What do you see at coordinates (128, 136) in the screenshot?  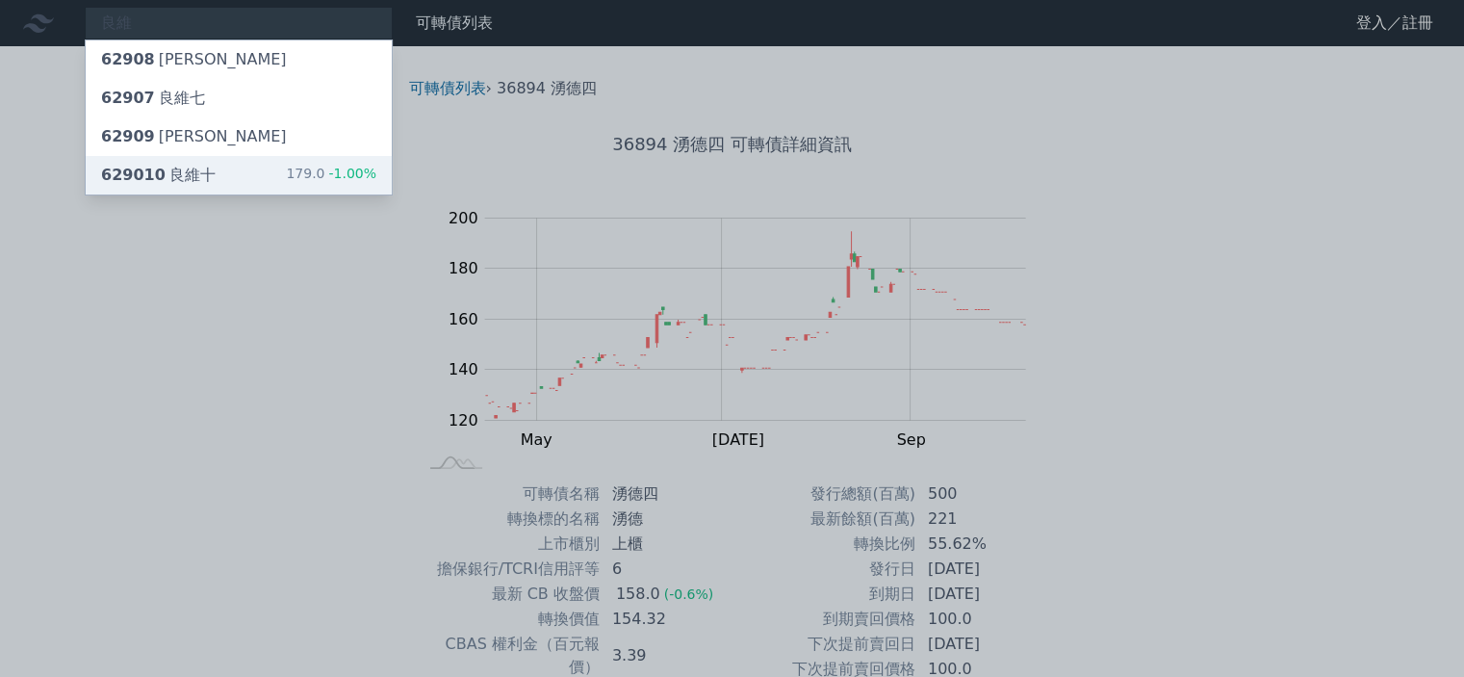 I see `span: 62909` at bounding box center [128, 136].